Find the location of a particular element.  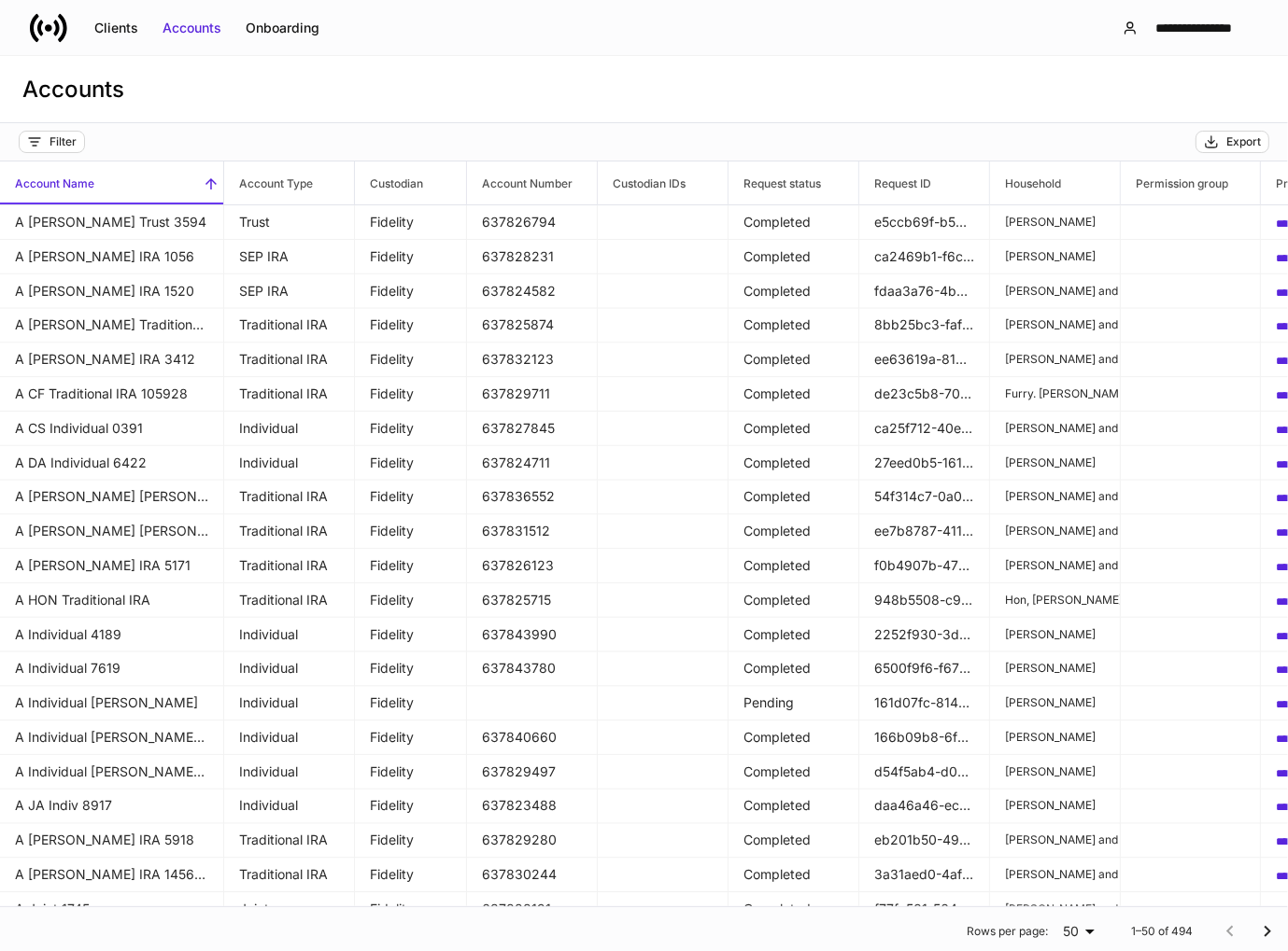

div: 50 is located at coordinates (1078, 932).